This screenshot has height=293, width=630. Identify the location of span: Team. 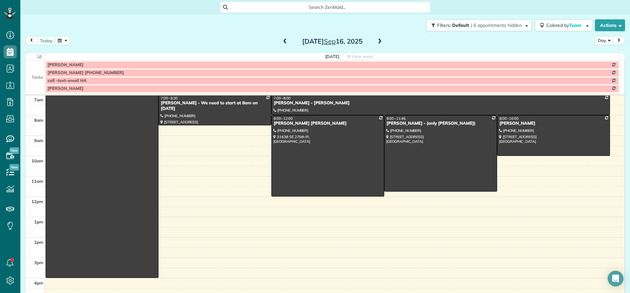
(575, 25).